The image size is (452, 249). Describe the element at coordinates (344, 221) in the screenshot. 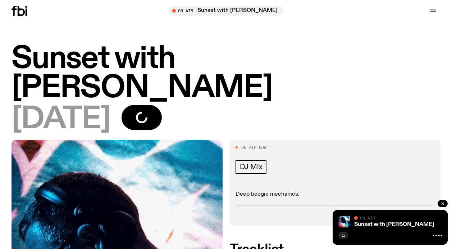

I see `a: Simon Caldwell stands side on, looking downwards. He has headphones on. Behind him is a brightly ...` at that location.